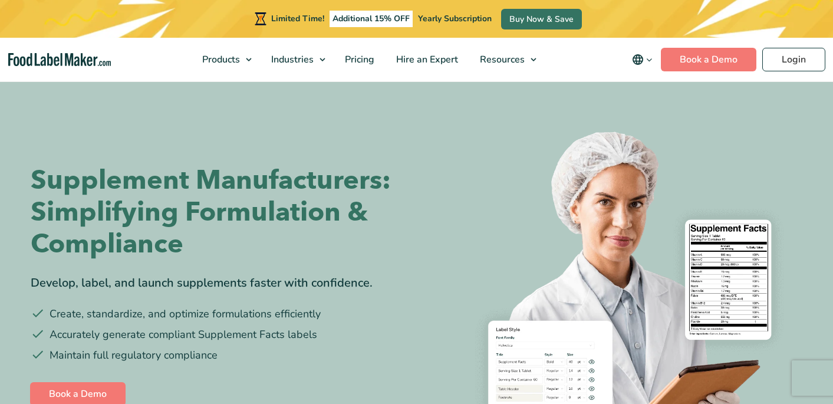 The height and width of the screenshot is (404, 833). I want to click on div: Develop, label, and launch supplements faster with confidence., so click(219, 283).